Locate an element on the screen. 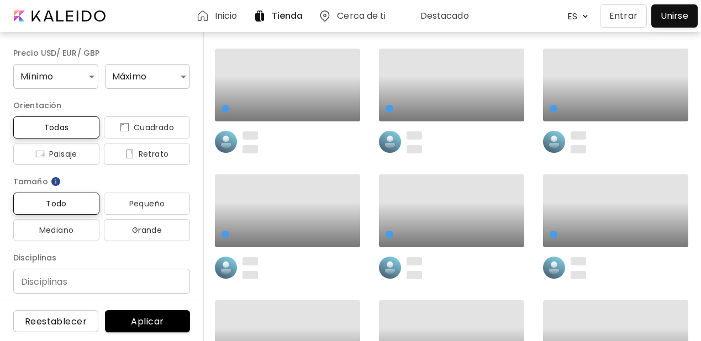  a: Tienda is located at coordinates (280, 16).